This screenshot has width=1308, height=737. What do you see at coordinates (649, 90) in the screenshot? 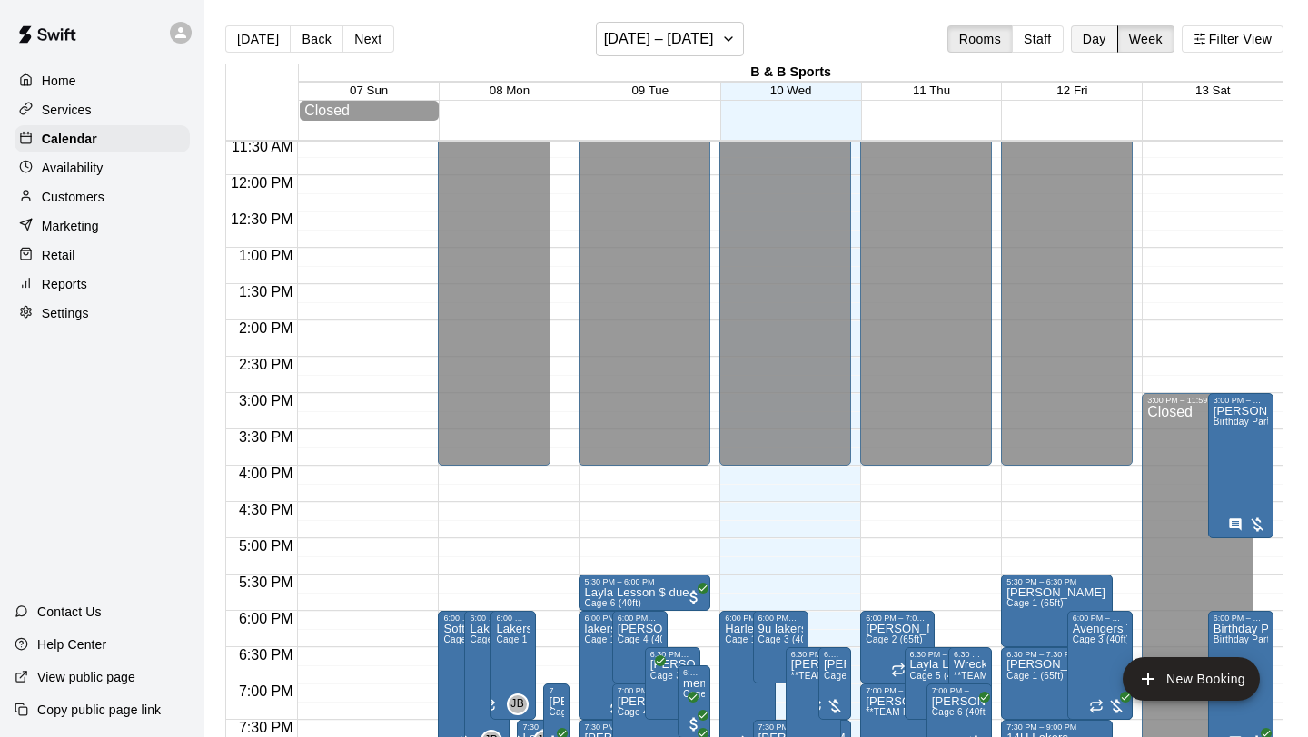
I see `span: 09 Tue` at bounding box center [649, 90].